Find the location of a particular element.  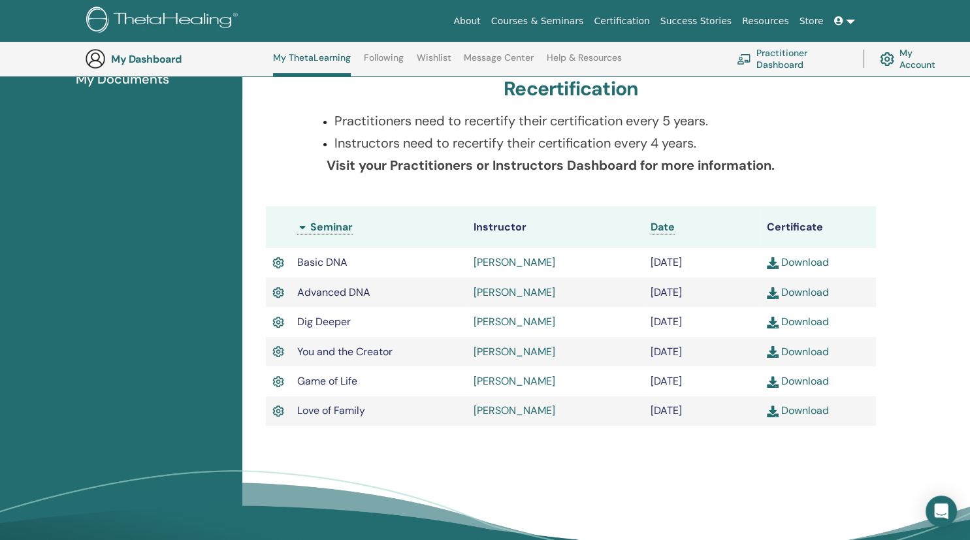

a: Success Stories is located at coordinates (695, 21).